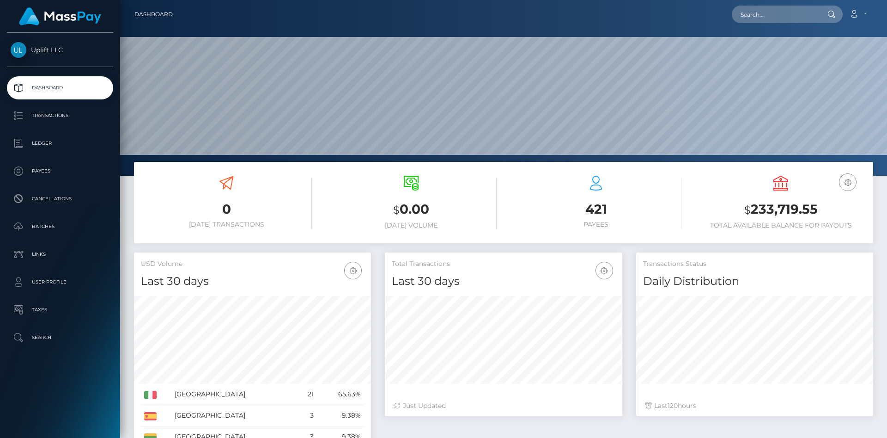 This screenshot has width=887, height=438. Describe the element at coordinates (18, 50) in the screenshot. I see `img: Uplift LLC` at that location.